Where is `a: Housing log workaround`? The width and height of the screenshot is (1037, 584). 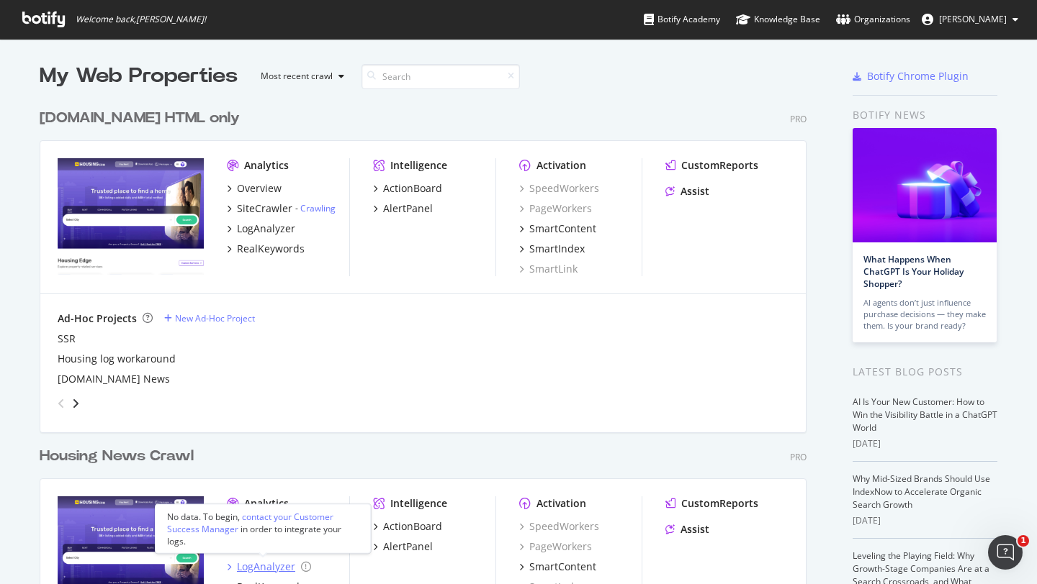
a: Housing log workaround is located at coordinates (117, 359).